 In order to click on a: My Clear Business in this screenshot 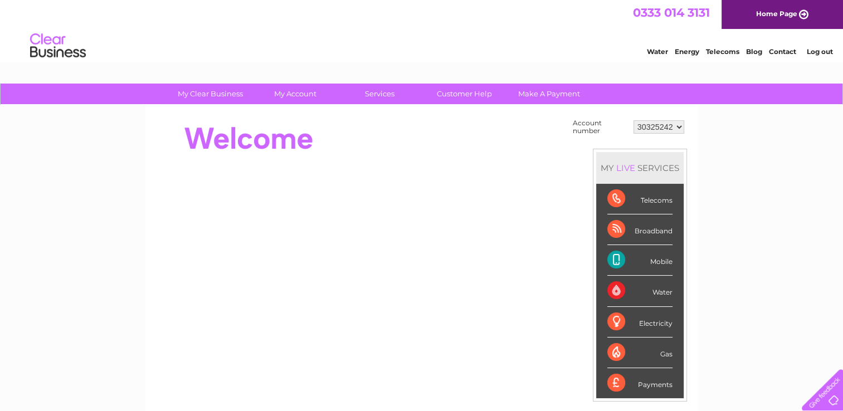, I will do `click(210, 94)`.